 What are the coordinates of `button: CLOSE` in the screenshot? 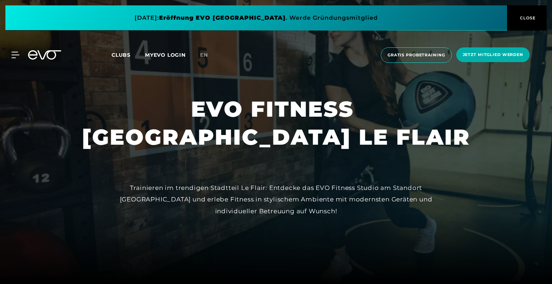 It's located at (526, 18).